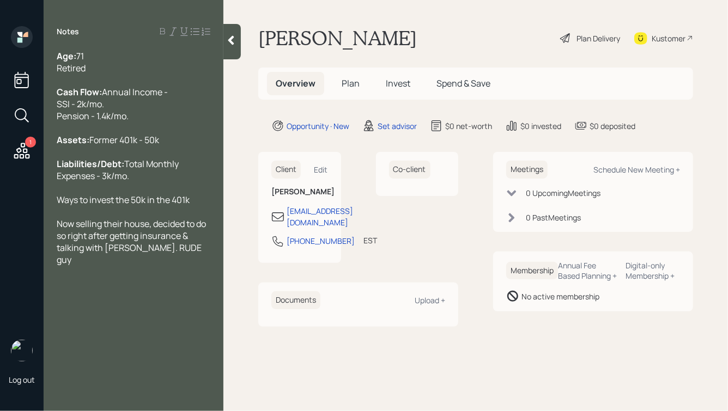 The width and height of the screenshot is (728, 411). I want to click on h6: Documents, so click(296, 300).